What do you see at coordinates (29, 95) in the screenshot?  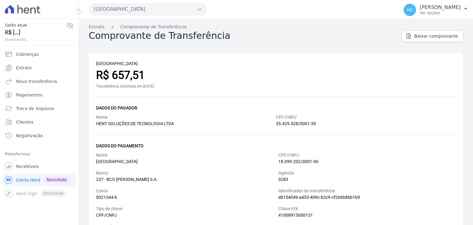 I see `span: Pagamentos` at bounding box center [29, 95].